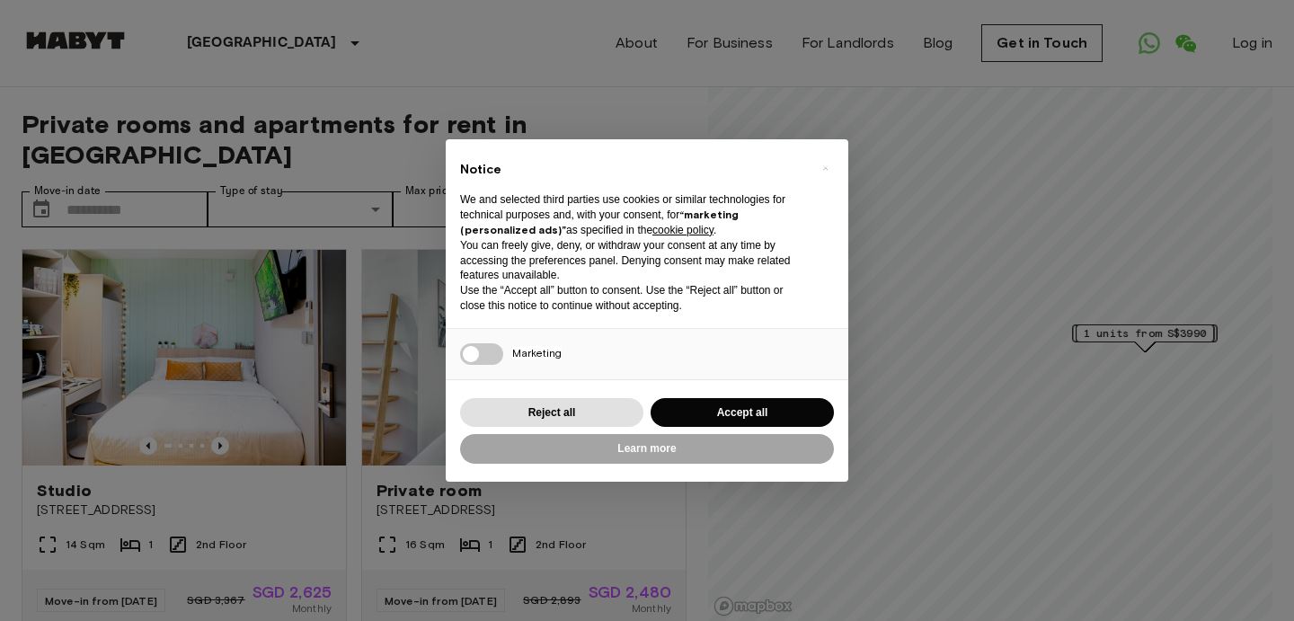 This screenshot has height=621, width=1294. Describe the element at coordinates (599, 222) in the screenshot. I see `strong: “marketing (personalized ads)”` at that location.